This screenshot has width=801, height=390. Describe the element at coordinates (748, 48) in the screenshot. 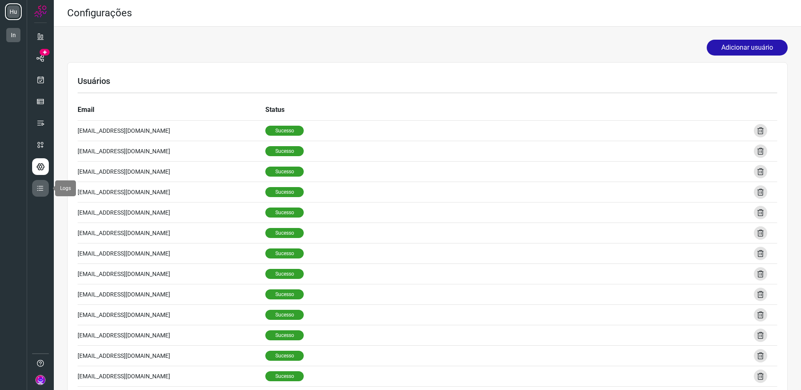

I see `button: Adicionar usuário` at that location.